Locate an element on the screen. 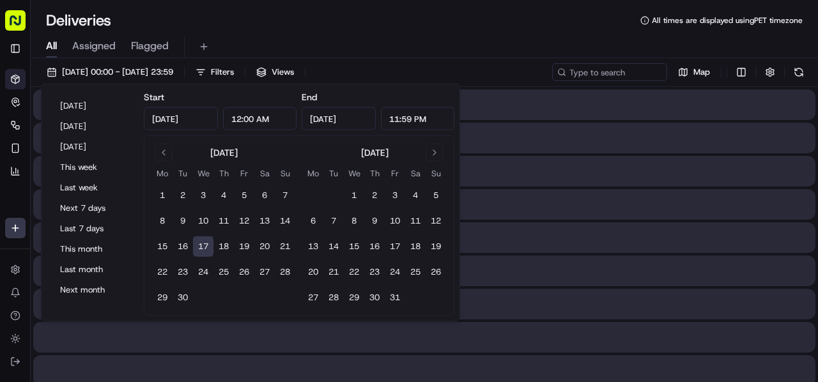 The image size is (818, 382). button: 7 is located at coordinates (285, 196).